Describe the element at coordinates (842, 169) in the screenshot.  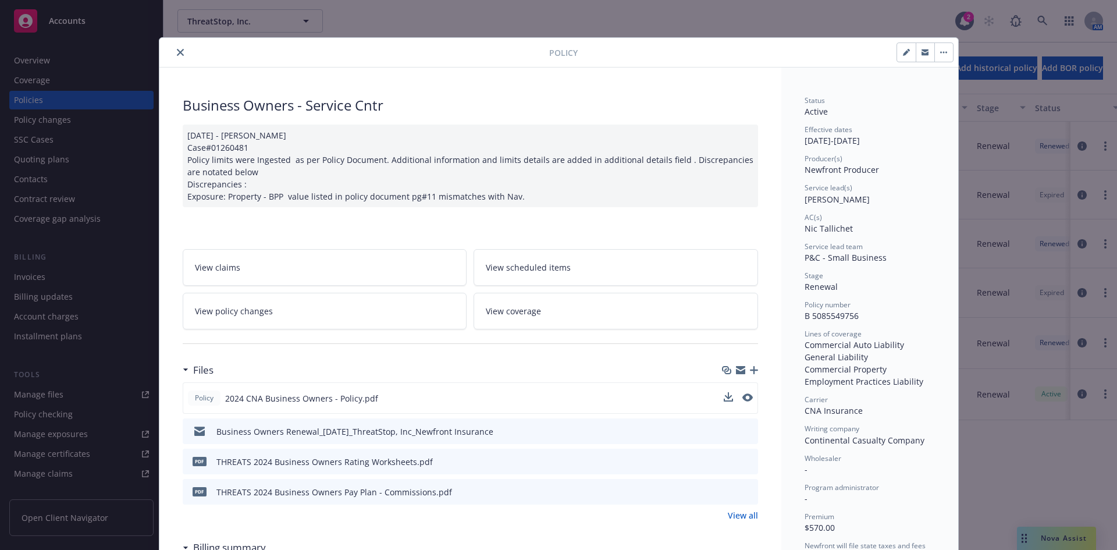
I see `span: Newfront Producer` at that location.